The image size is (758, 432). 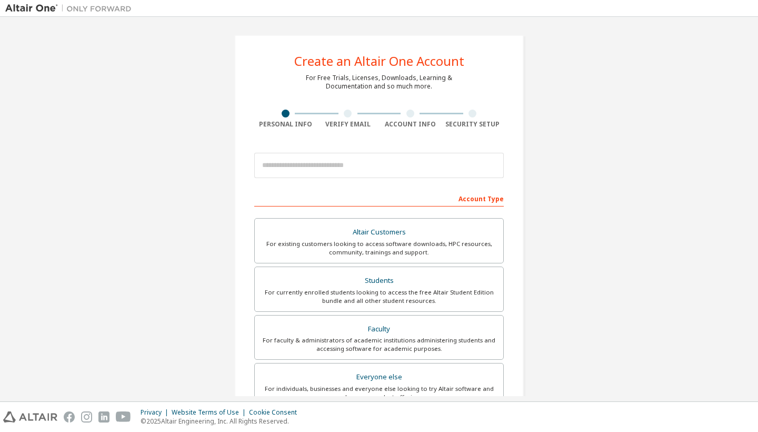 I want to click on div: For Free Trials, Licenses, Downloads, Learning & Documentation and so much more., so click(x=379, y=82).